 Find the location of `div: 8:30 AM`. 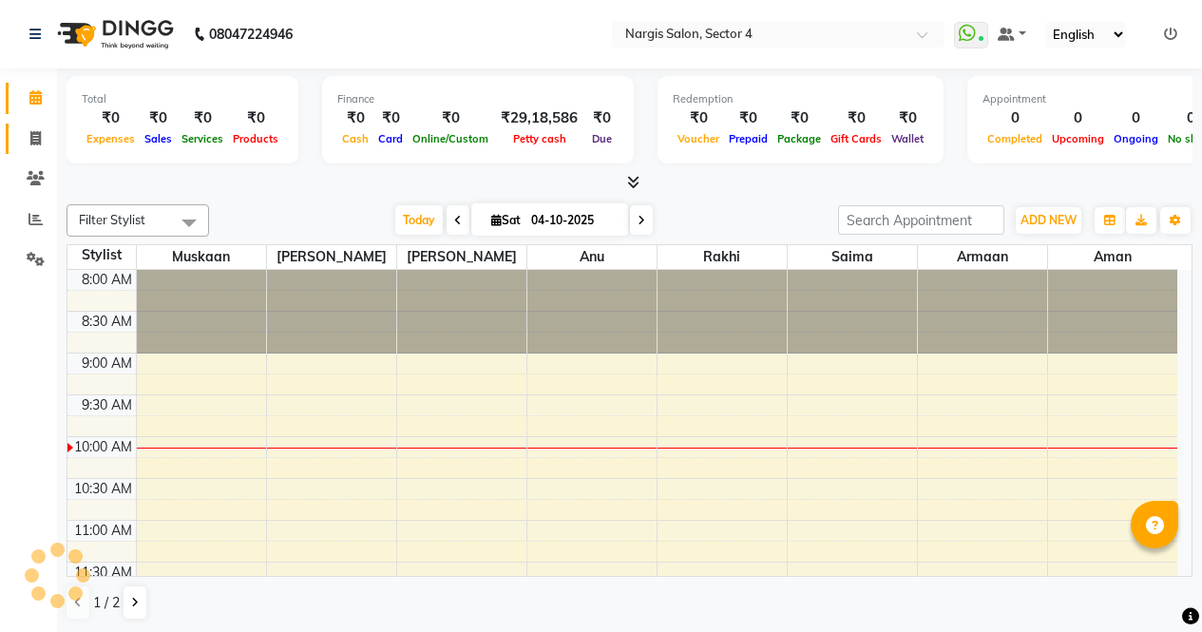

div: 8:30 AM is located at coordinates (106, 321).